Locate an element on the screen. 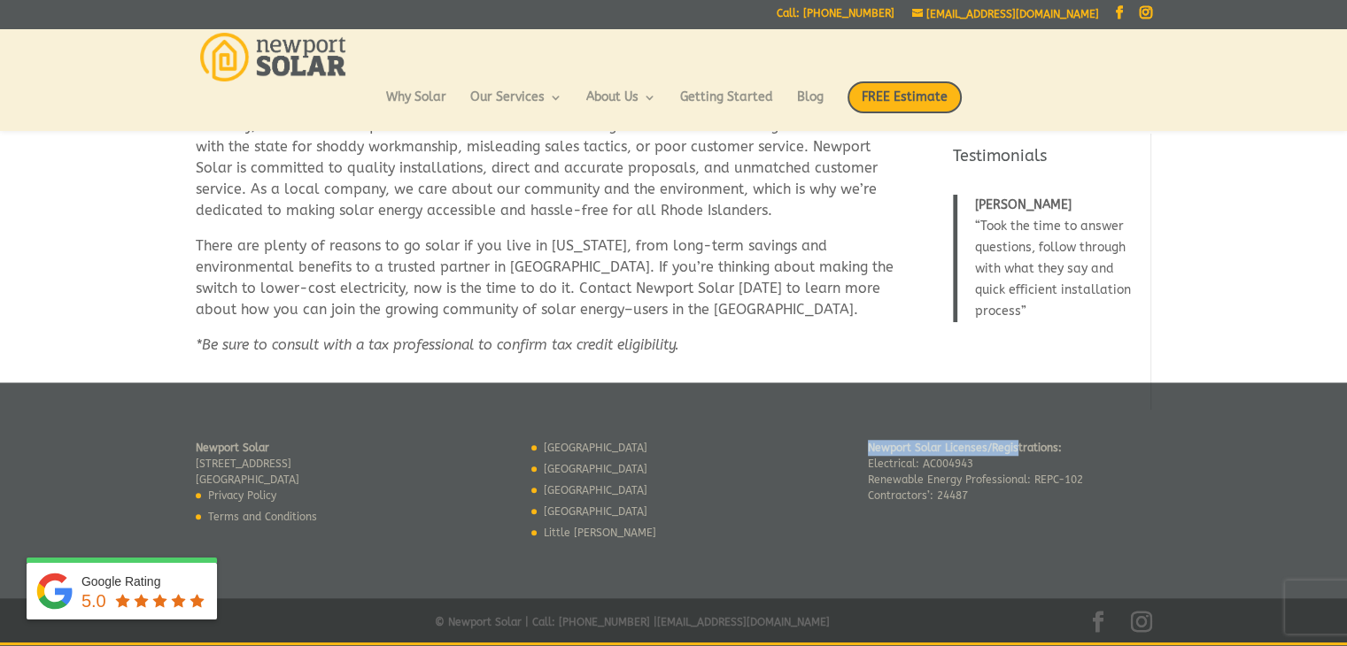  img: Newport Solar | Solar Energy Optimized. is located at coordinates (273, 57).